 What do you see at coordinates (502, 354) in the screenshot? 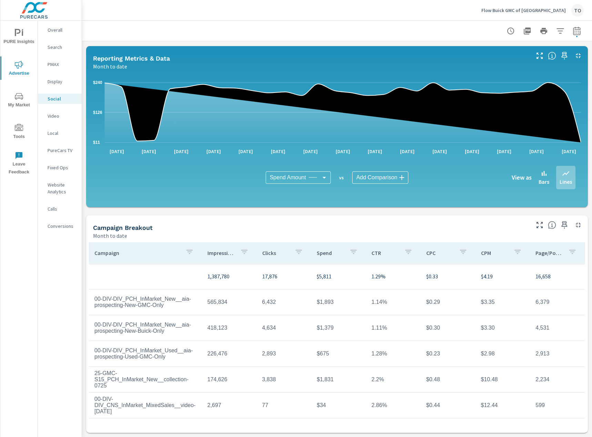
I see `td: $2.98` at bounding box center [502, 354].